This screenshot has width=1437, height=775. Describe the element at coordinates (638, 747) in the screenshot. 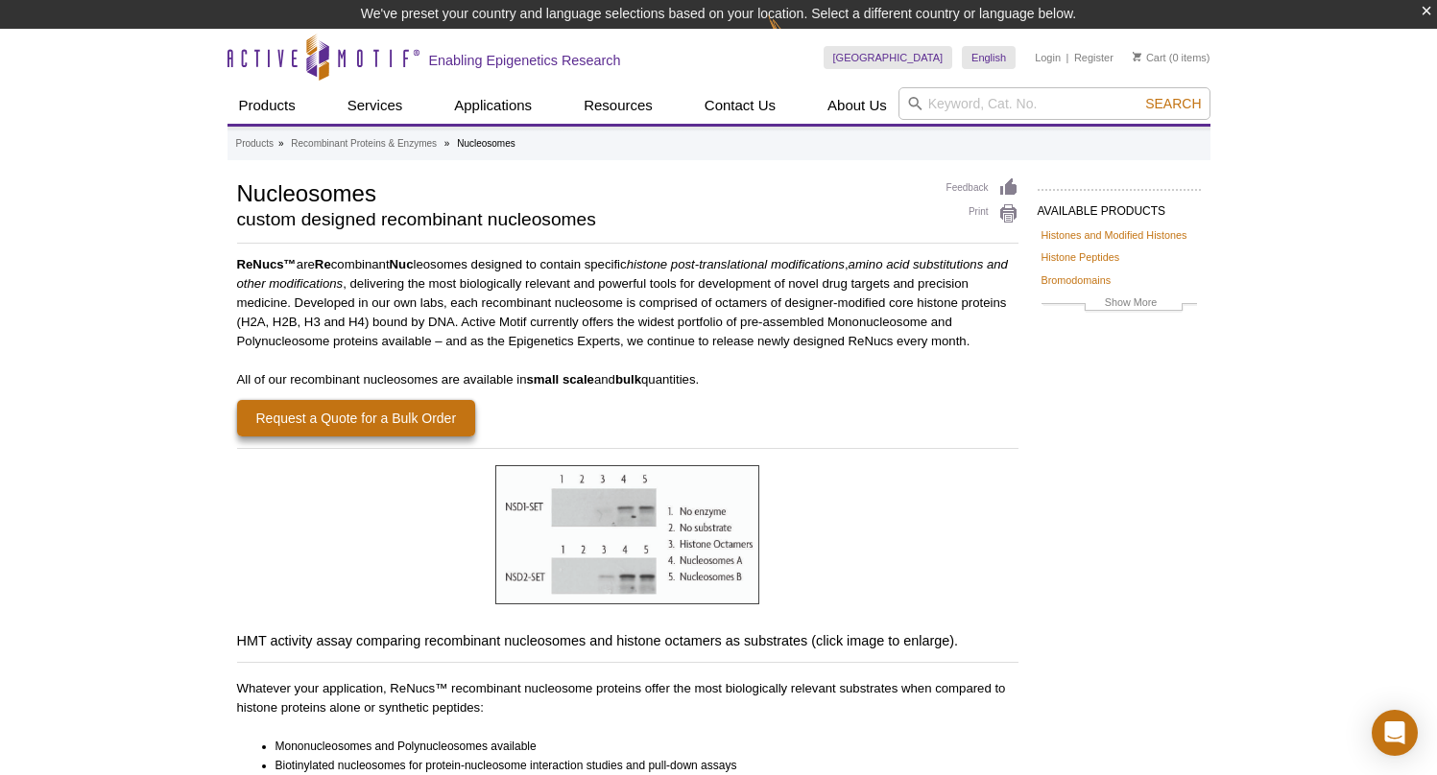

I see `li: Mononucleosomes and Polynucleosomes available` at that location.